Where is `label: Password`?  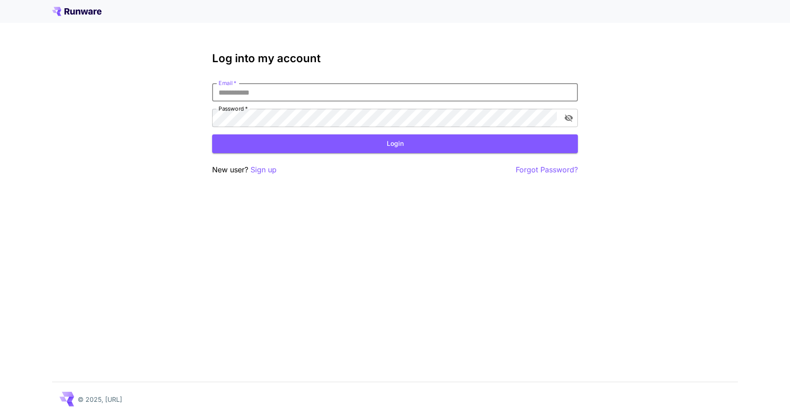
label: Password is located at coordinates (233, 108).